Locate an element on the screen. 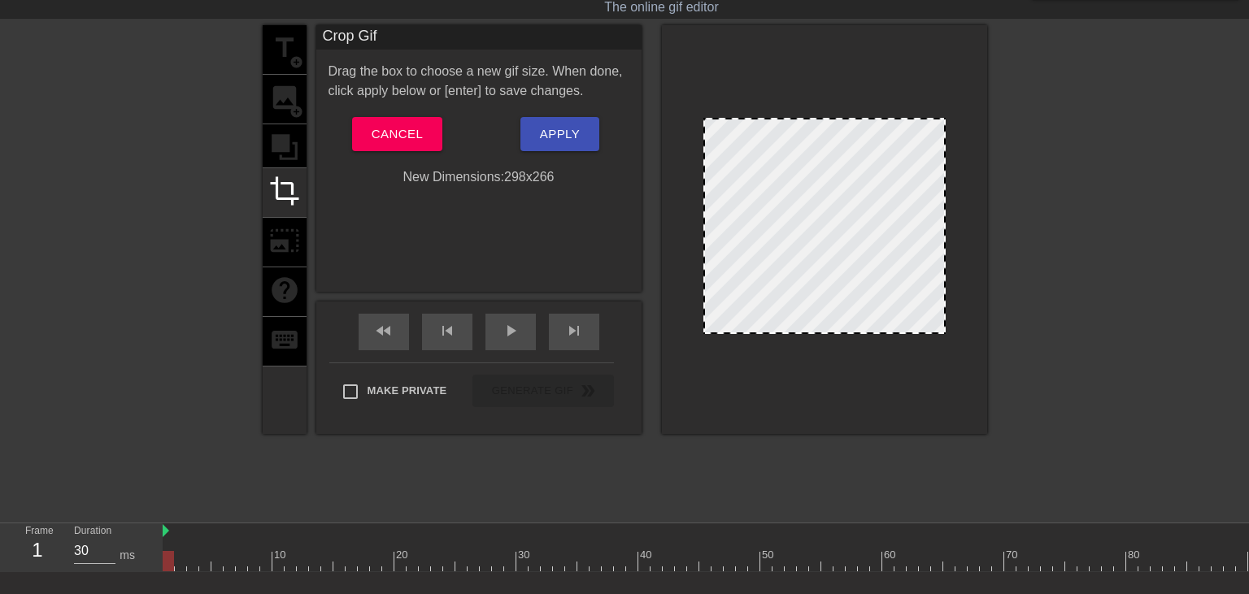 The image size is (1249, 594). span: Apply is located at coordinates (559, 134).